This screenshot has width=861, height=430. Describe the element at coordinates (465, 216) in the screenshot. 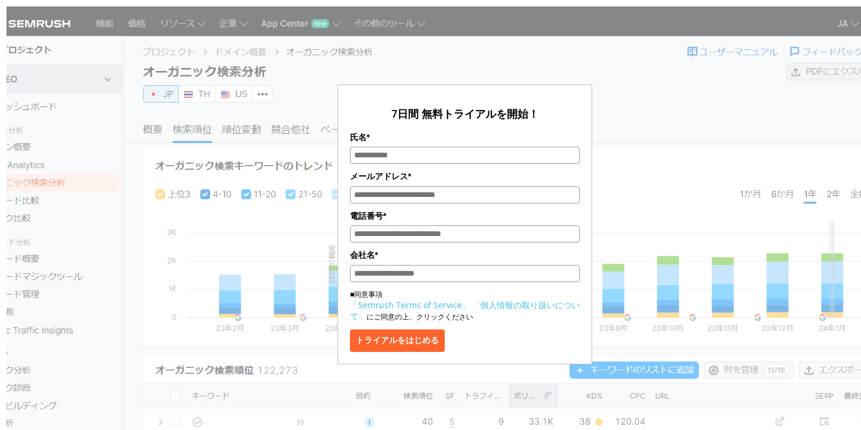

I see `label: 電話番号*` at that location.